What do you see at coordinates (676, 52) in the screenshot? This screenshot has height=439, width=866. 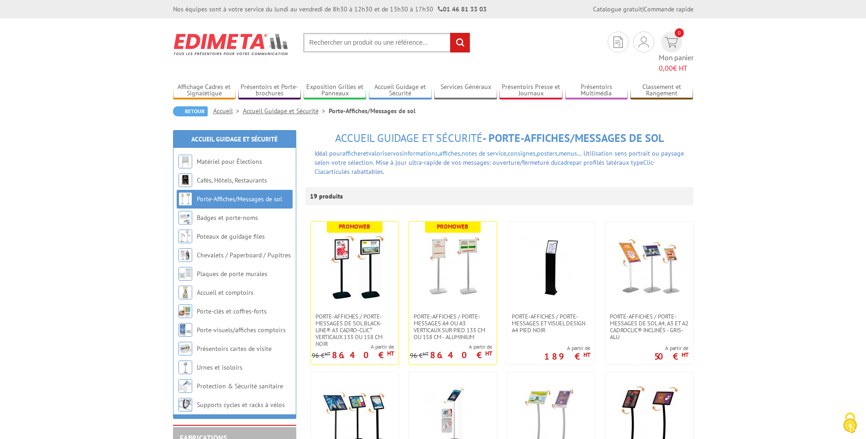 I see `a: devis rapide 0 Mon panier 0,00€ HT` at bounding box center [676, 52].